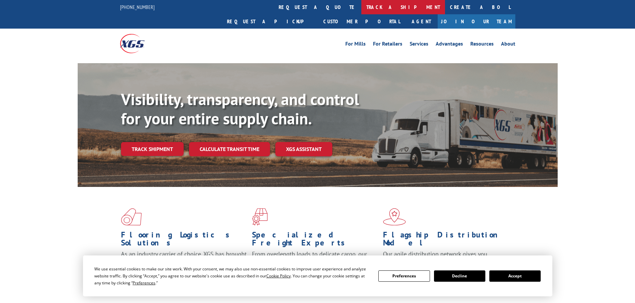  I want to click on button: Accept, so click(515, 276).